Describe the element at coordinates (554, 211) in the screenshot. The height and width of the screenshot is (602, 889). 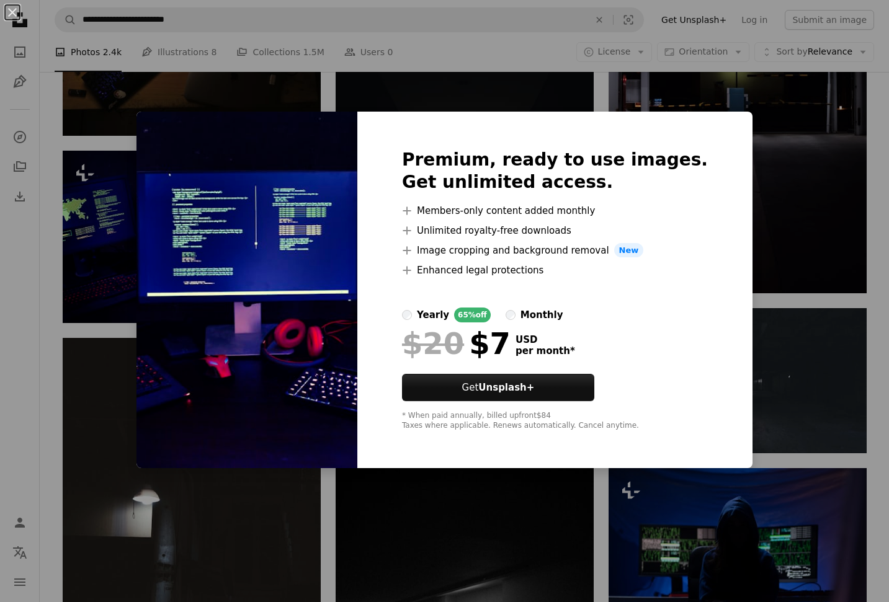
I see `li: Members-only content added monthly` at that location.